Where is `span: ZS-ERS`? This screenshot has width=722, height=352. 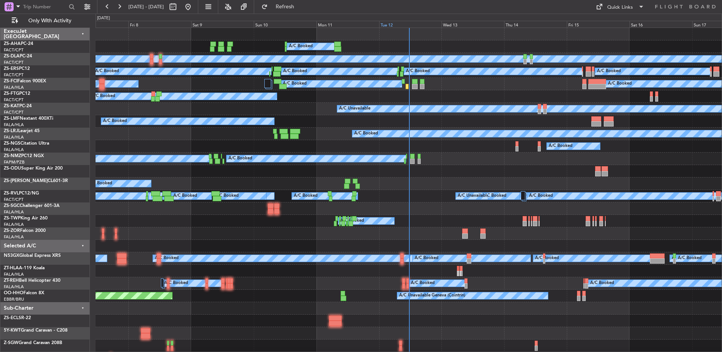
span: ZS-ERS is located at coordinates (11, 69).